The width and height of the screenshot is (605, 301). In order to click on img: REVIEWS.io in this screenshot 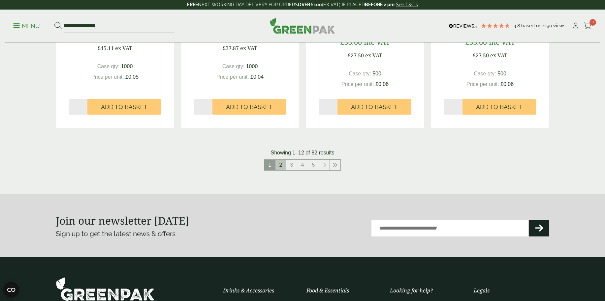, I will do `click(463, 26)`.